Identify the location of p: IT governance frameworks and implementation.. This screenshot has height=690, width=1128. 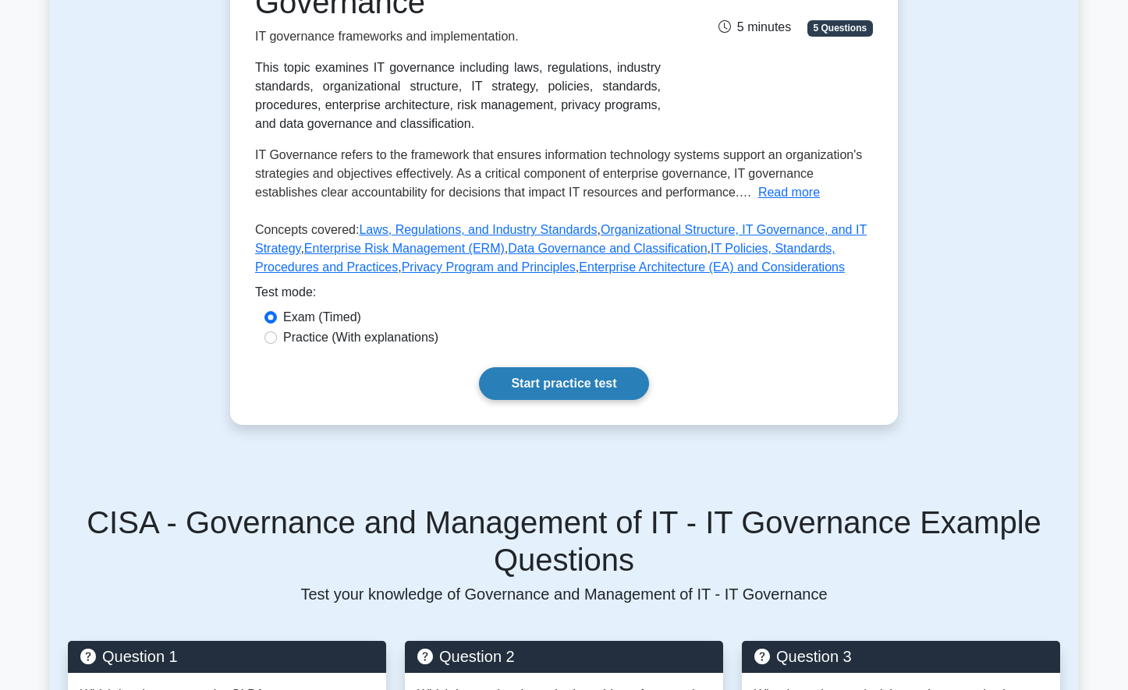
(458, 37).